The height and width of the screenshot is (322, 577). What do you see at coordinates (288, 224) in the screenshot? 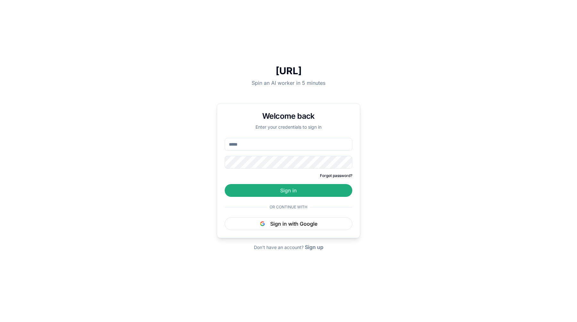
I see `button: Sign in with Google` at bounding box center [288, 224].